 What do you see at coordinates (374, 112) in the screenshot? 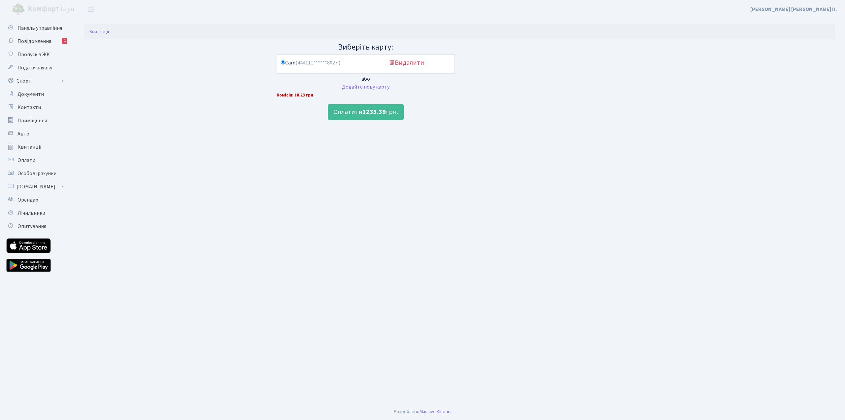
I see `b: 1233.39` at bounding box center [374, 112].